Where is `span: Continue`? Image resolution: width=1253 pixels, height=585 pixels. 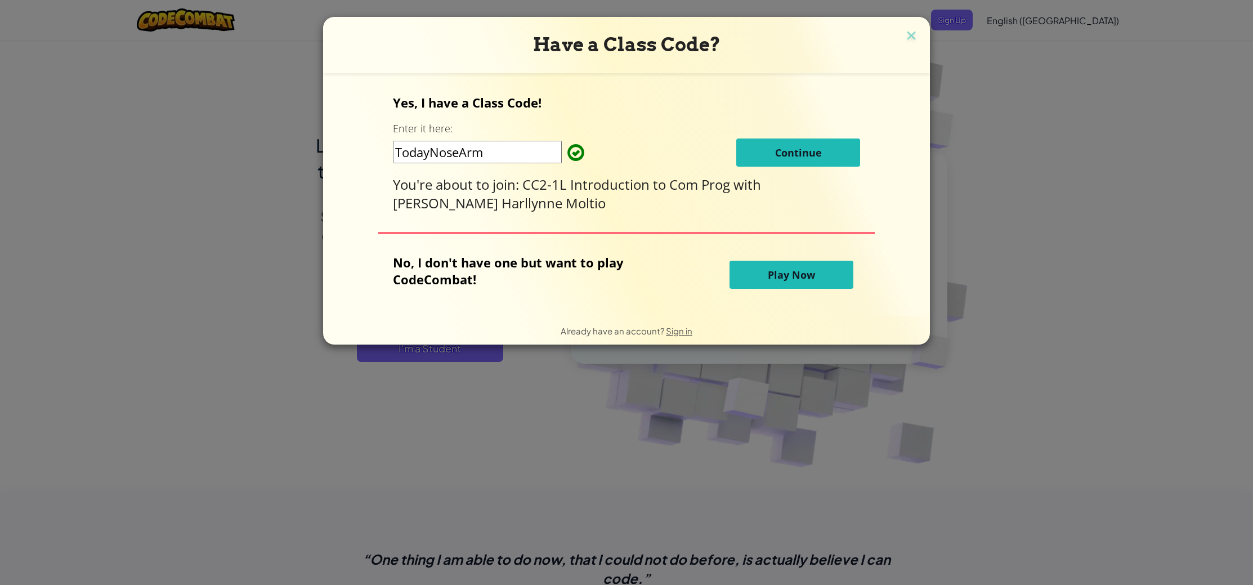 span: Continue is located at coordinates (798, 153).